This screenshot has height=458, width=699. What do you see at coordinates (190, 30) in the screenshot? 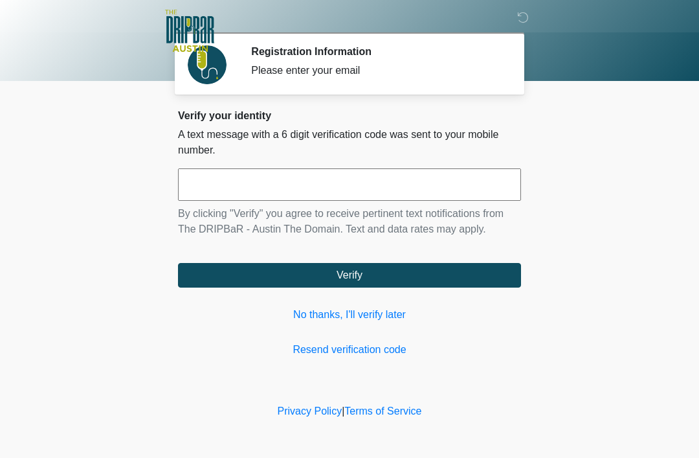
I see `img: The DRIPBaR - Austin The Domain Logo` at bounding box center [190, 30].